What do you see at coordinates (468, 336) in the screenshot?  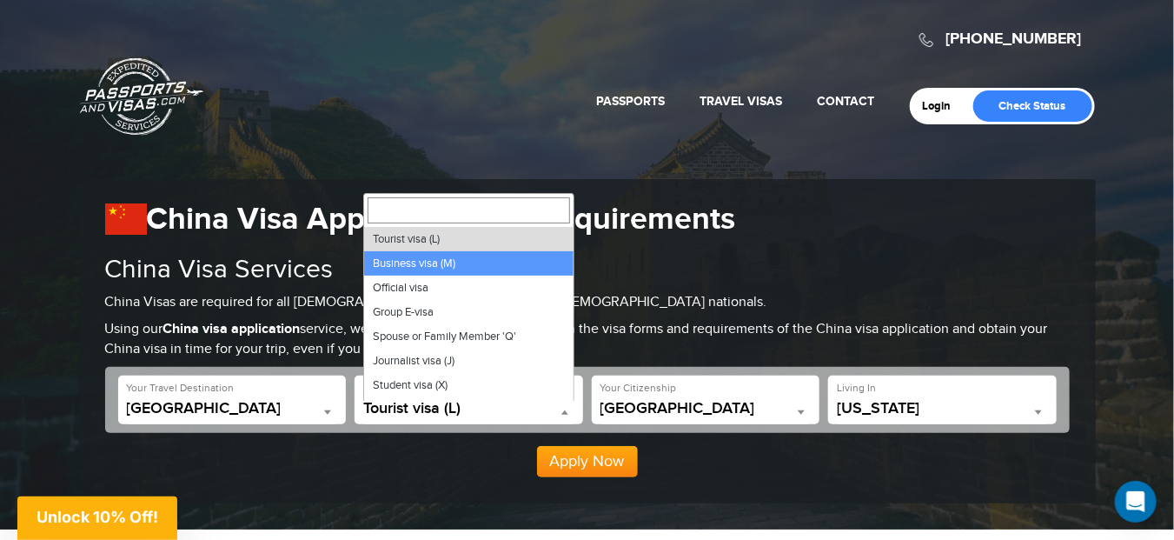 I see `li: Spouse or Family Member 'Q'` at bounding box center [468, 336].